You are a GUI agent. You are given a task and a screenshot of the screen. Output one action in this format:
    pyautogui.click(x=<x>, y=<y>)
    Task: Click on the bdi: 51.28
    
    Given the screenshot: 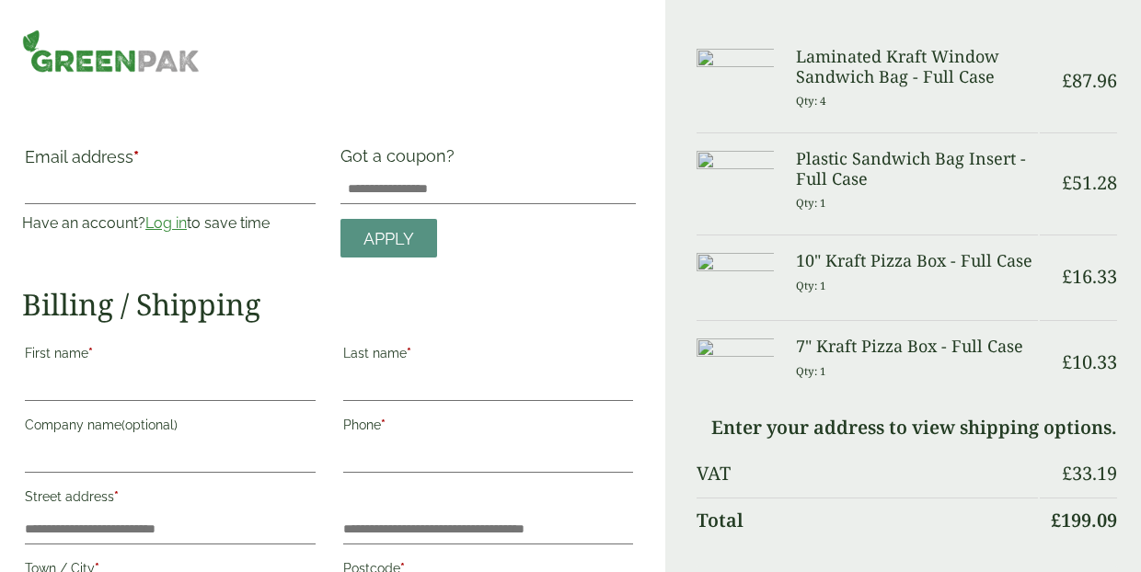 What is the action you would take?
    pyautogui.click(x=1089, y=182)
    